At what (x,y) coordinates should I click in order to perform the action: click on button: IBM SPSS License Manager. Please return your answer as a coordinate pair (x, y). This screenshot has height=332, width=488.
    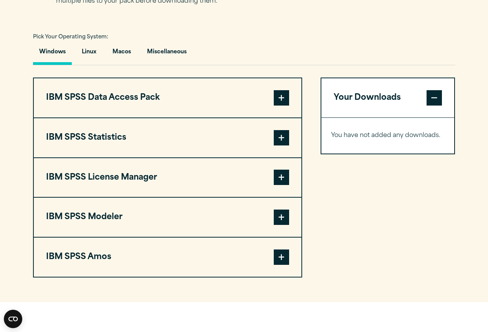
    Looking at the image, I should click on (167, 178).